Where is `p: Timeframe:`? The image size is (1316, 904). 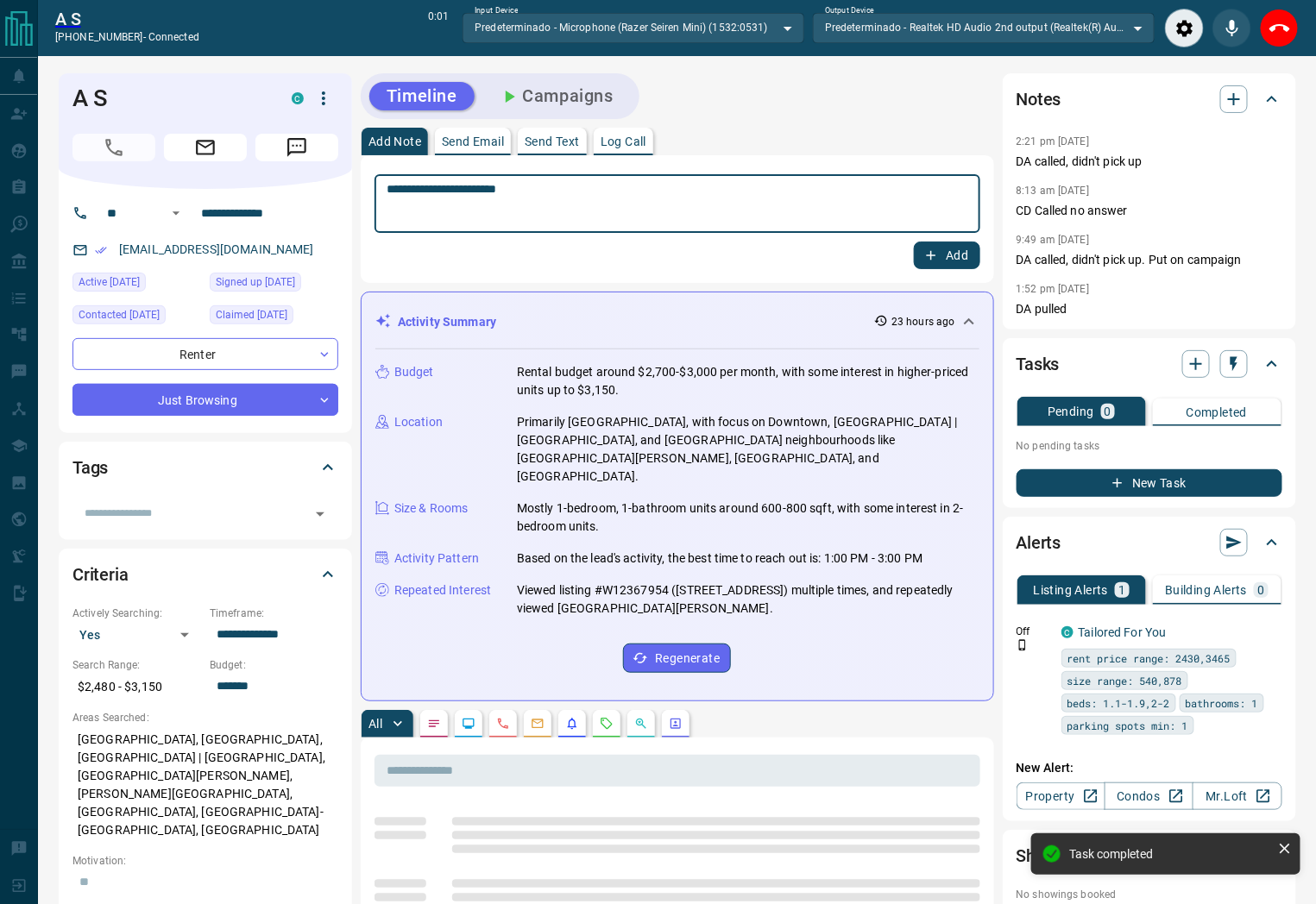
p: Timeframe: is located at coordinates (274, 613).